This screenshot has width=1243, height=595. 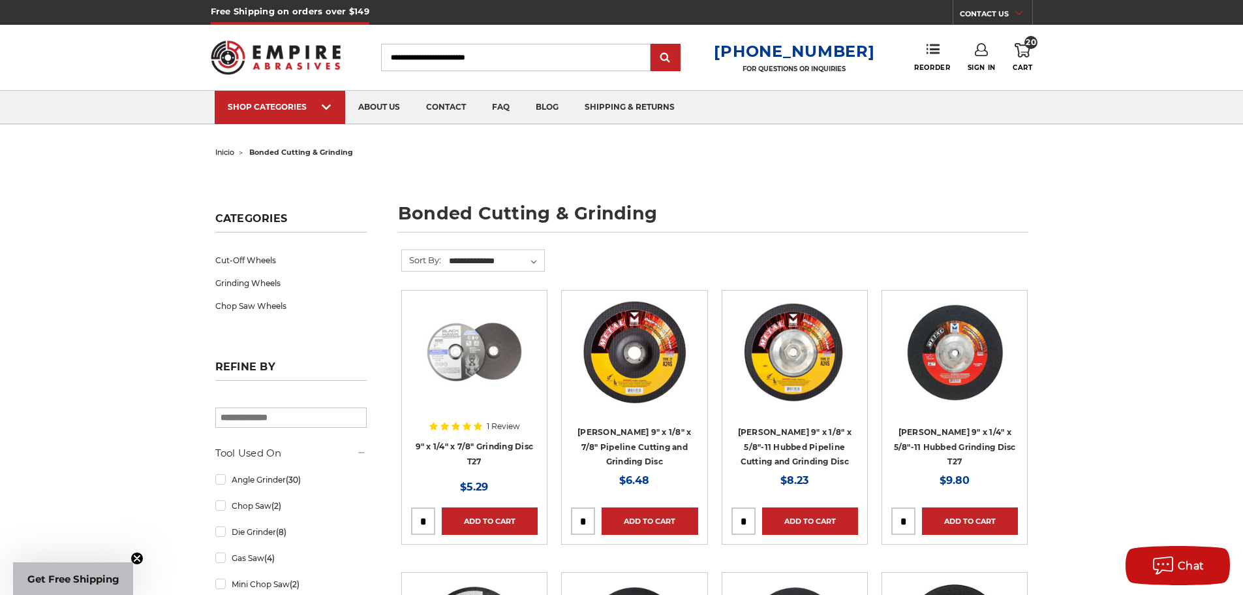 What do you see at coordinates (1031, 42) in the screenshot?
I see `span: 20` at bounding box center [1031, 42].